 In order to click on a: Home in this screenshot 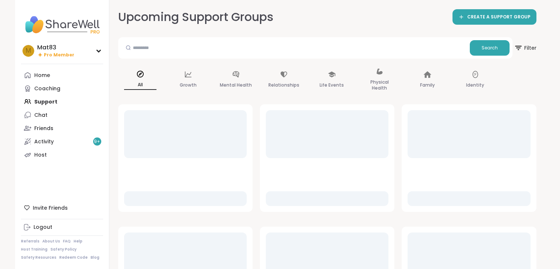, I will do `click(62, 75)`.